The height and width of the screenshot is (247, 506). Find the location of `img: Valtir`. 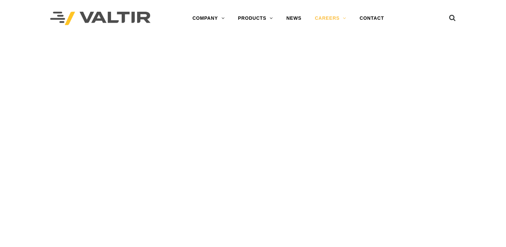

img: Valtir is located at coordinates (100, 18).